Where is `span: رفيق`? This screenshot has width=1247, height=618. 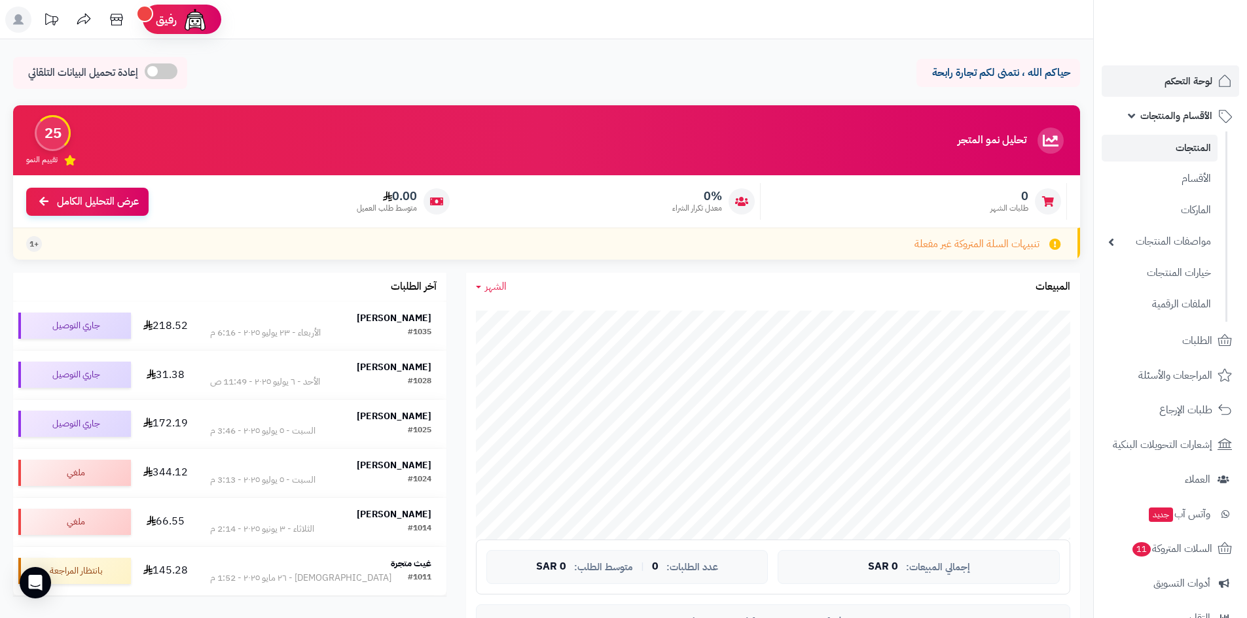 span: رفيق is located at coordinates (166, 20).